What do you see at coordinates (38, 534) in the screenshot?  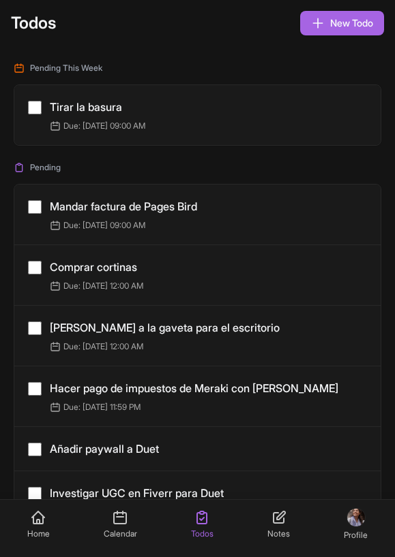 I see `span: Home` at bounding box center [38, 534].